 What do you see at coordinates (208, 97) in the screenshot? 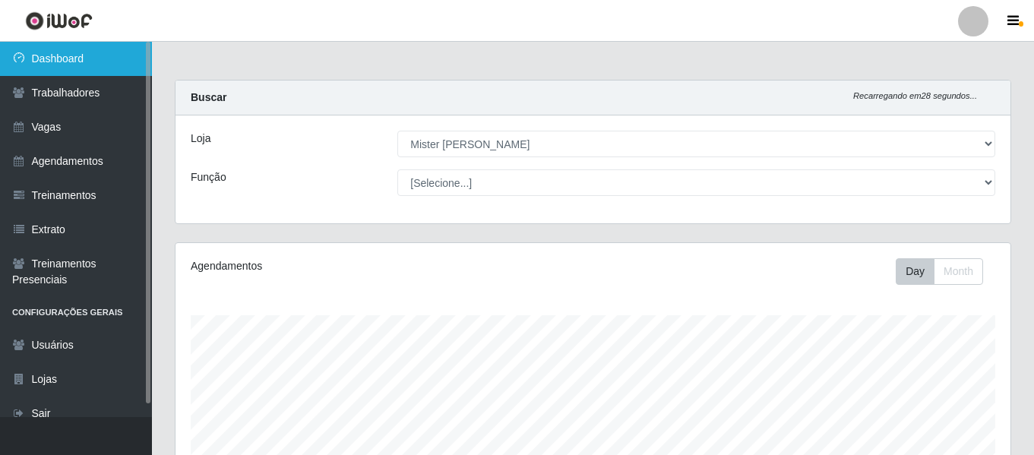
I see `strong: Buscar` at bounding box center [208, 97].